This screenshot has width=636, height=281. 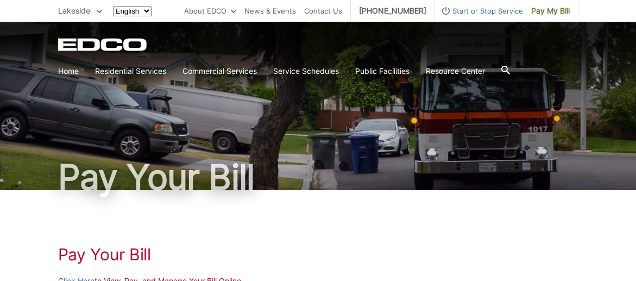 I want to click on a: Contact Us, so click(x=323, y=11).